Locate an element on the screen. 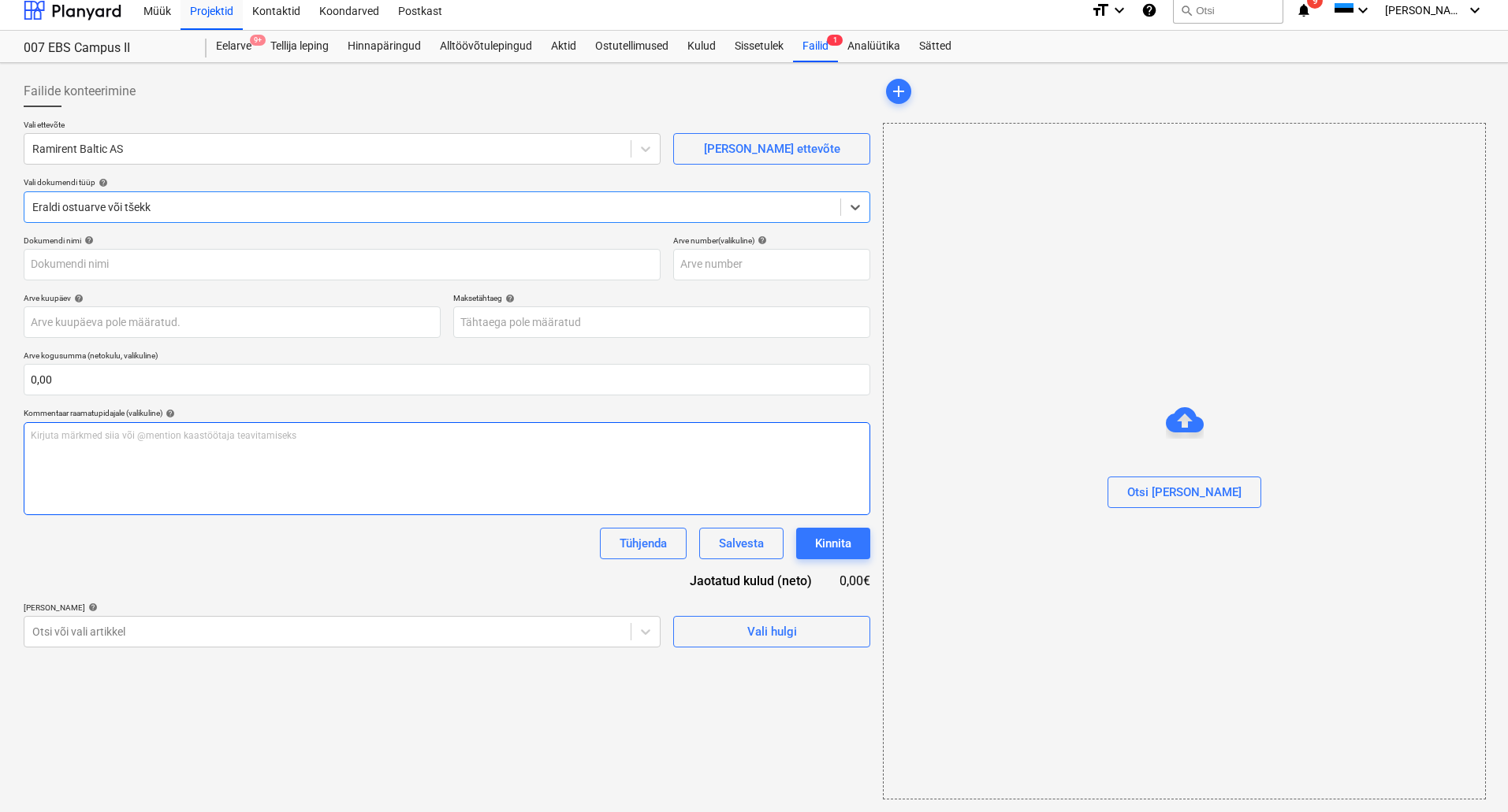 This screenshot has width=1508, height=812. div: Vali hulgi is located at coordinates (772, 632).